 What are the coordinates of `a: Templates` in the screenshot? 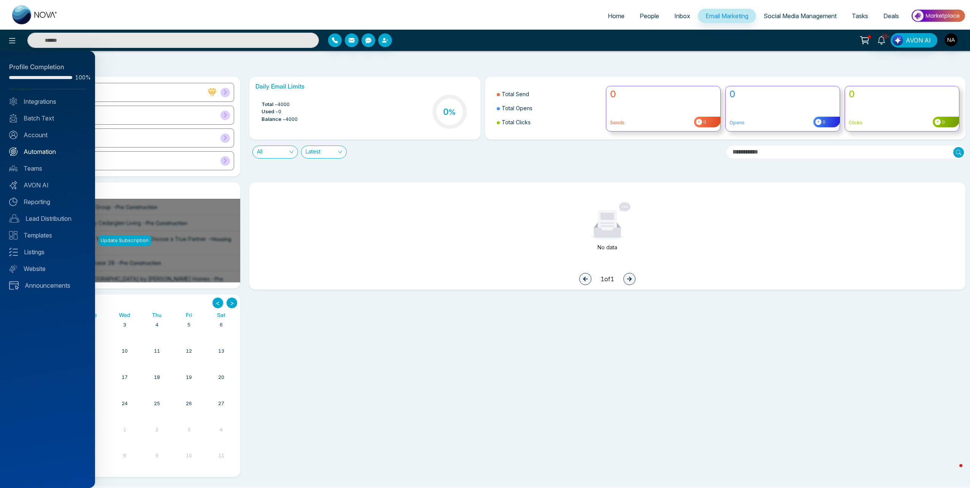 It's located at (47, 235).